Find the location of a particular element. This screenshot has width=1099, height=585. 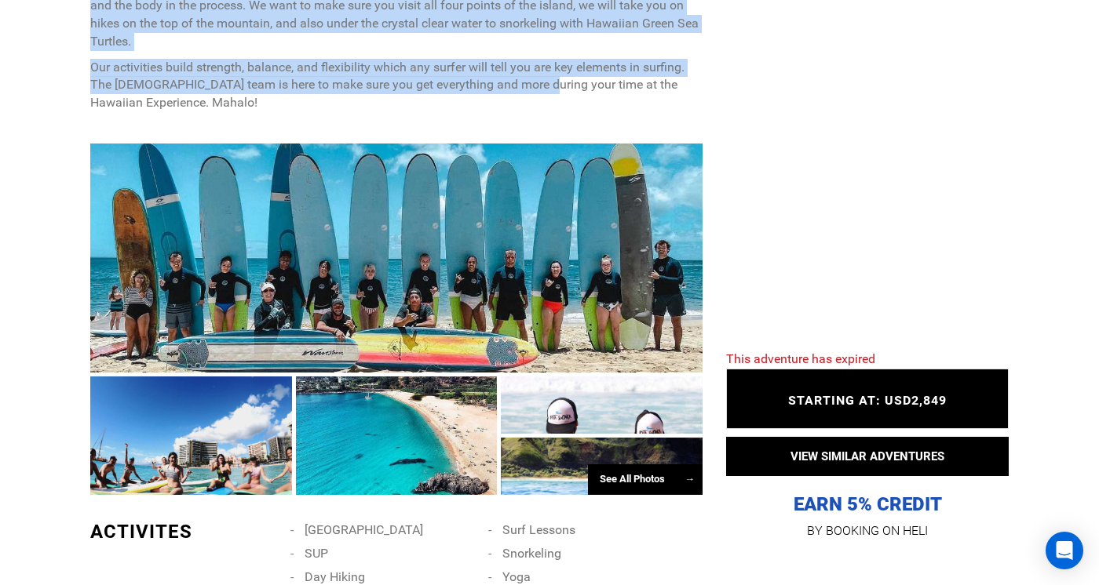

p: BY BOOKING ON HELI is located at coordinates (867, 531).